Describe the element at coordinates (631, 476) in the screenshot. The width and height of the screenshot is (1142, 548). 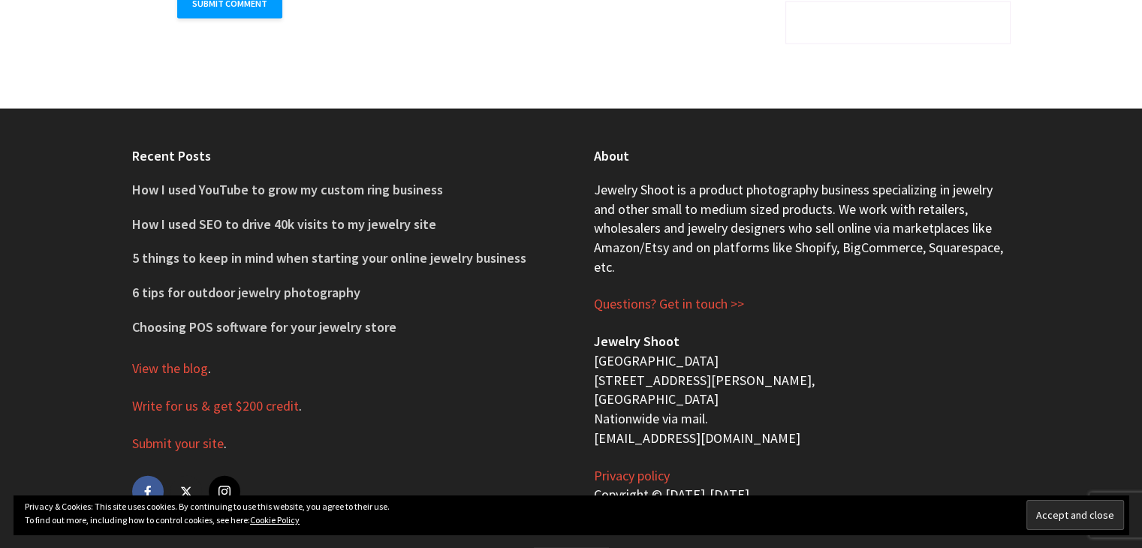
I see `a: Privacy policy` at that location.